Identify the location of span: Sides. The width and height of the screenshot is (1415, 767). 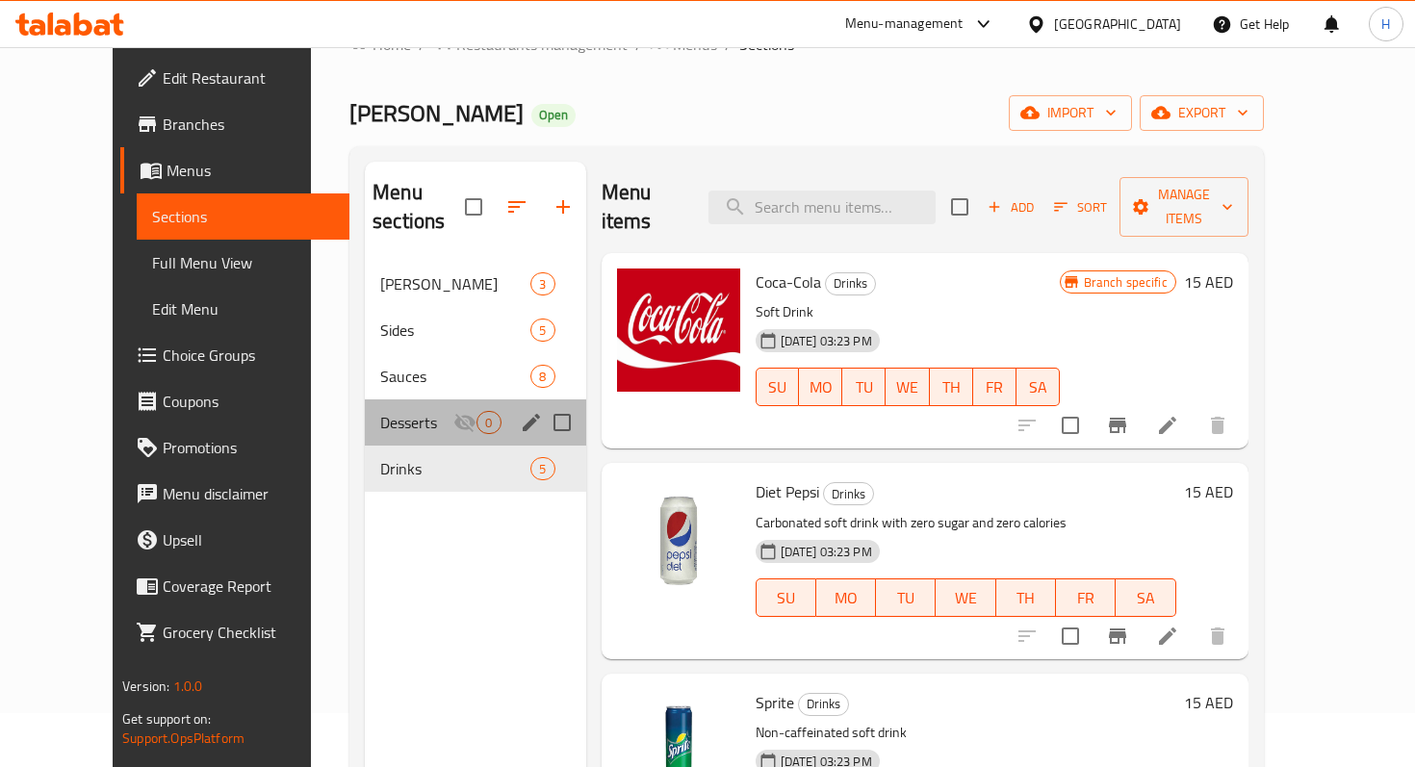
(455, 330).